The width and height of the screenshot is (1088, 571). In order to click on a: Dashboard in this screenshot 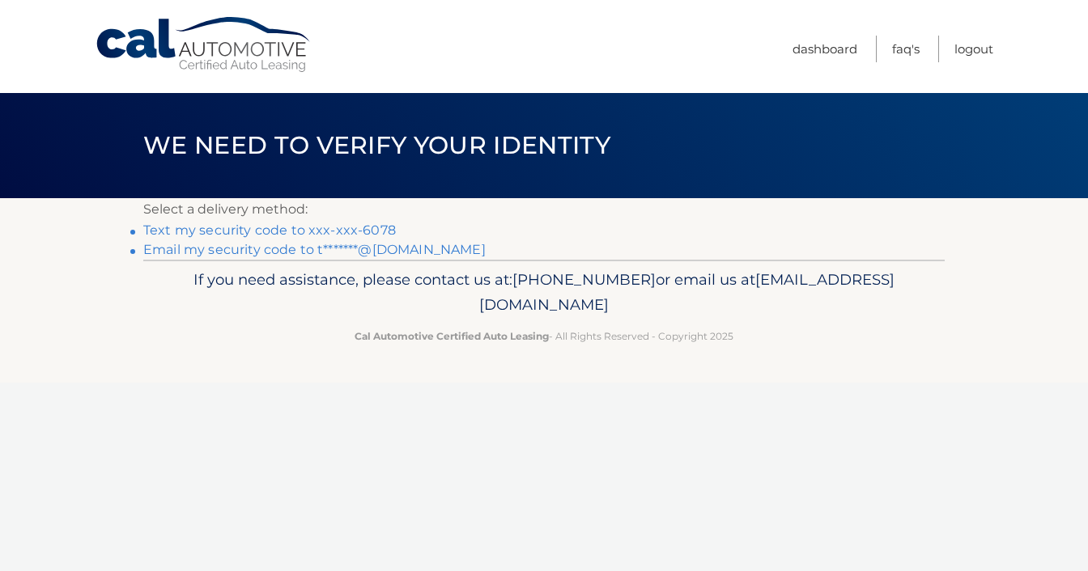, I will do `click(825, 49)`.